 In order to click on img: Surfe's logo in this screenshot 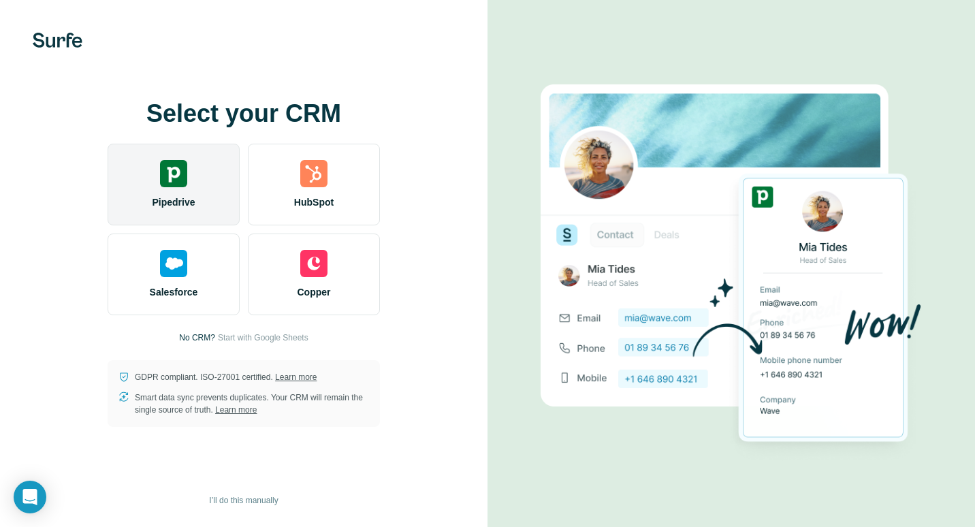, I will do `click(57, 40)`.